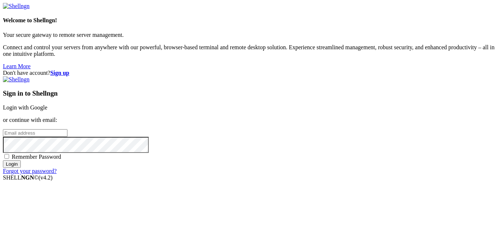  Describe the element at coordinates (12, 164) in the screenshot. I see `input: Login` at that location.